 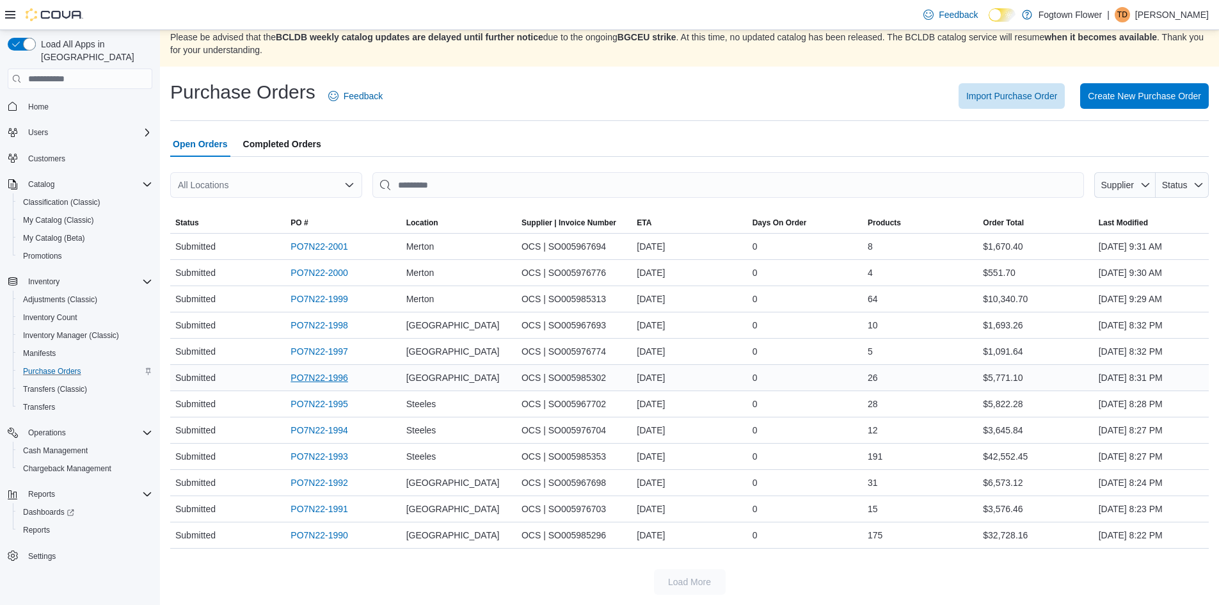 I want to click on a: Classification (Classic), so click(x=61, y=202).